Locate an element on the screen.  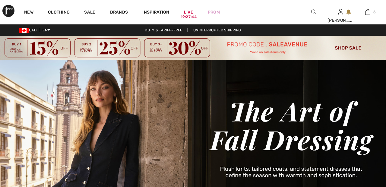
a: Live19:27:44 is located at coordinates (189, 12).